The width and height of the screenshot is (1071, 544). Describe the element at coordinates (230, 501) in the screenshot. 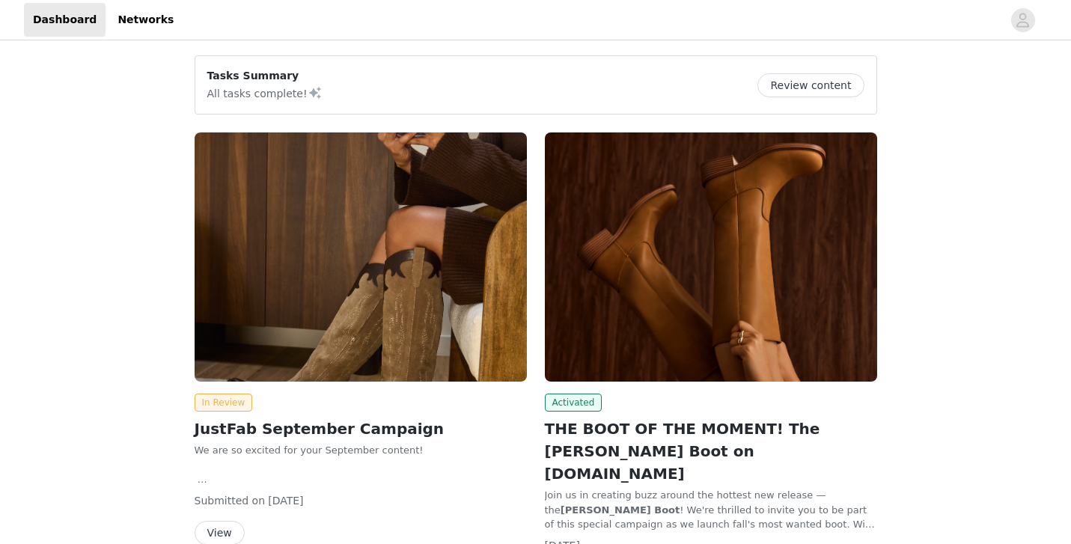

I see `span: Submitted on` at that location.